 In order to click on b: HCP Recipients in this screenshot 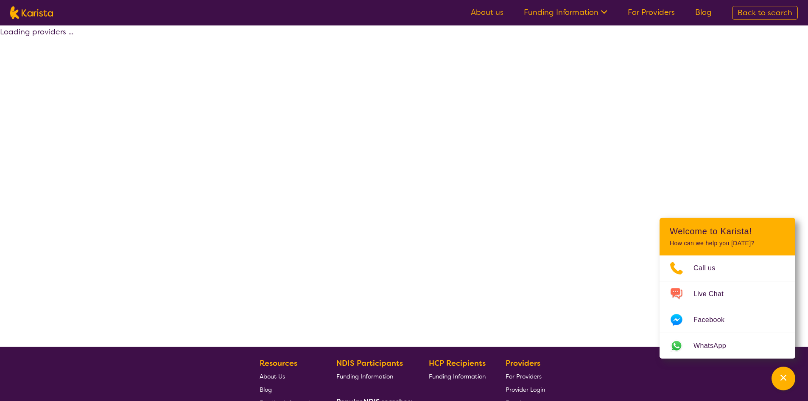, I will do `click(457, 363)`.